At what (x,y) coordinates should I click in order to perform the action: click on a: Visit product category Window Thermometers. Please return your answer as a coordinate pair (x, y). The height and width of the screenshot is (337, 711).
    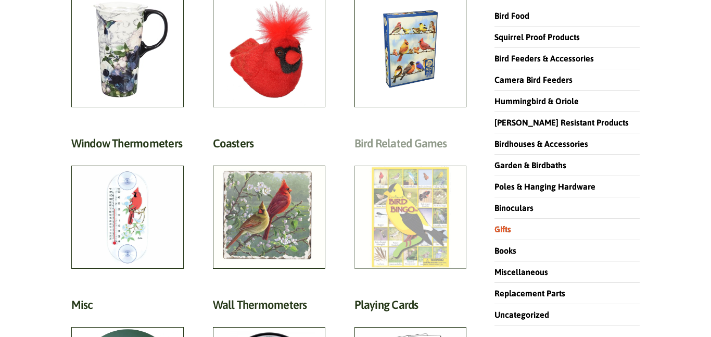
    Looking at the image, I should click on (127, 202).